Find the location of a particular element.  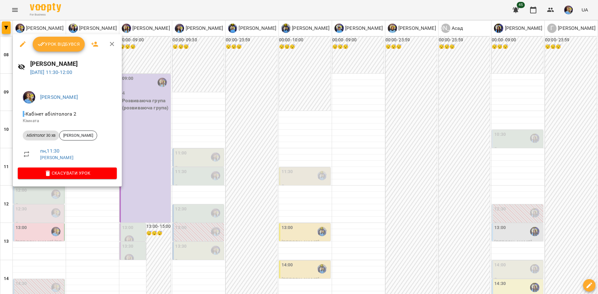

span: Урок відбувся is located at coordinates (59, 44).